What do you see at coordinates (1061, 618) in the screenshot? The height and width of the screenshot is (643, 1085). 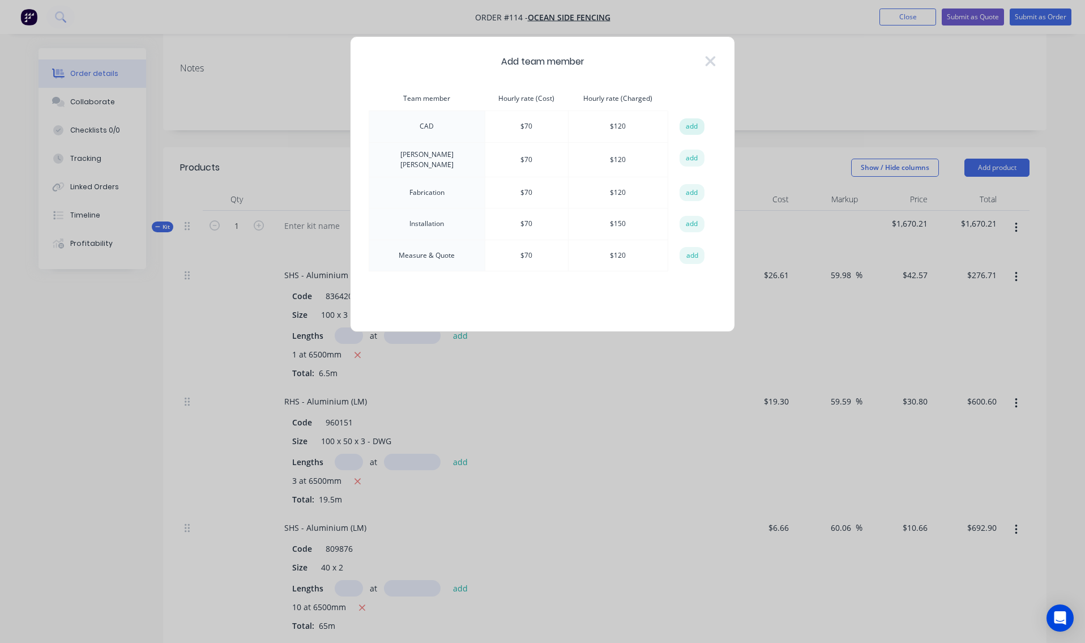 I see `div: Open Intercom Messenger` at bounding box center [1061, 618].